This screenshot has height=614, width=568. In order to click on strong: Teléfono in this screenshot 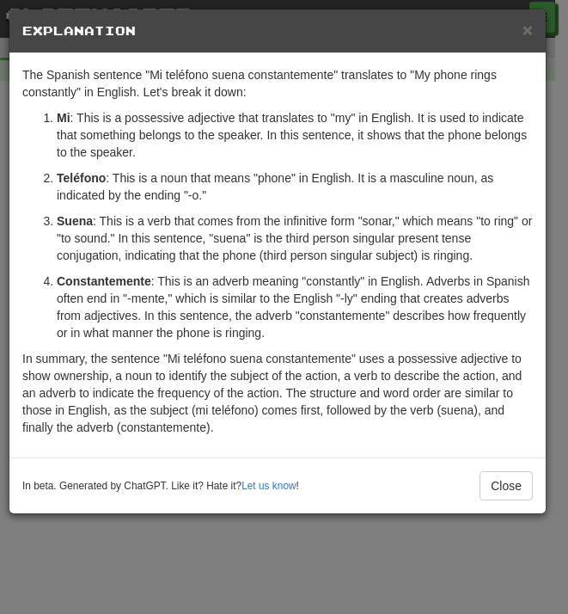, I will do `click(81, 178)`.